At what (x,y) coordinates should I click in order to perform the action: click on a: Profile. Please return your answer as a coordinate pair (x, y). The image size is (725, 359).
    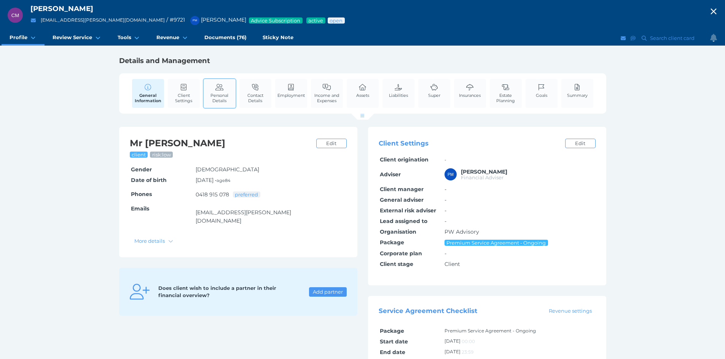
    Looking at the image, I should click on (23, 38).